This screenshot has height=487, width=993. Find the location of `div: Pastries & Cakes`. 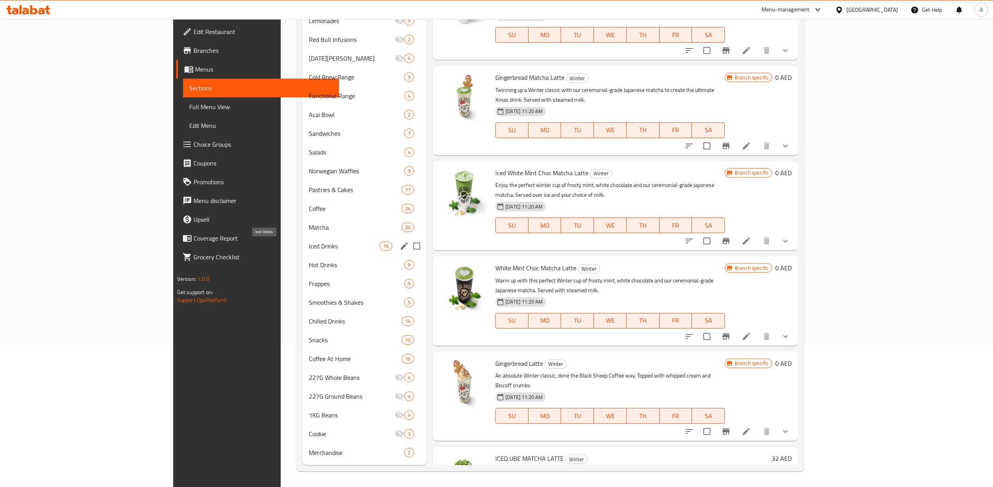

div: Pastries & Cakes is located at coordinates (355, 190).